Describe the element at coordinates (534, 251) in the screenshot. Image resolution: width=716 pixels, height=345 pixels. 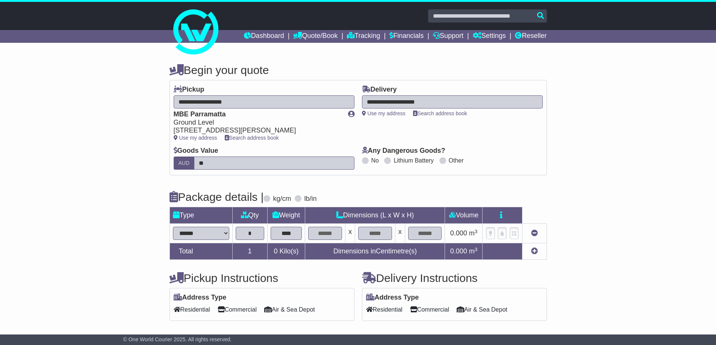
I see `a: Add new item` at that location.